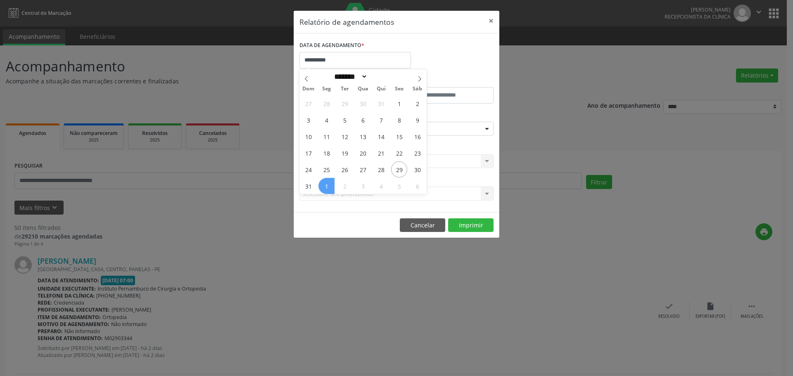  Describe the element at coordinates (417, 136) in the screenshot. I see `span: Agosto 16, 2025` at that location.